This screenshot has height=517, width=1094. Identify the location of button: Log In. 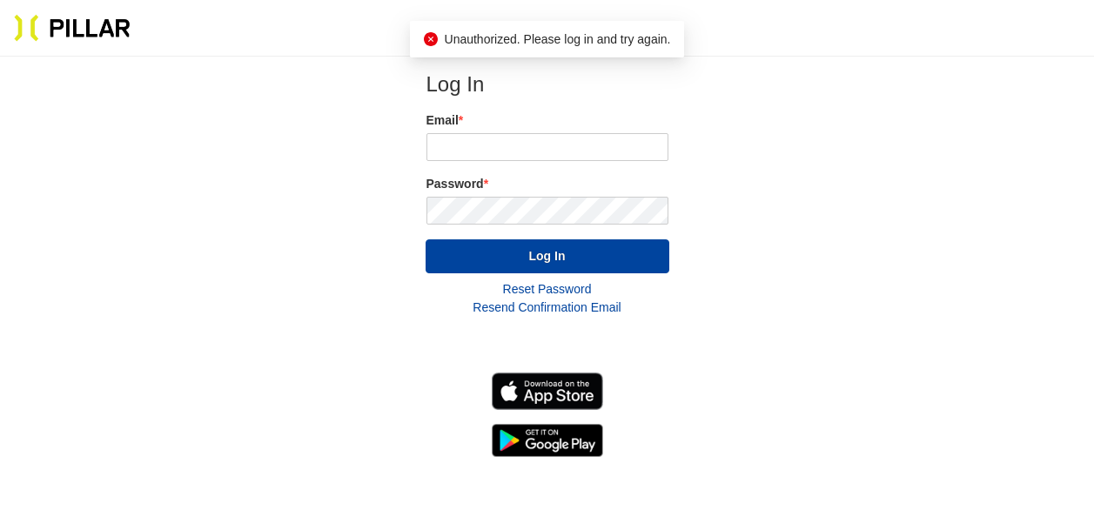
(547, 256).